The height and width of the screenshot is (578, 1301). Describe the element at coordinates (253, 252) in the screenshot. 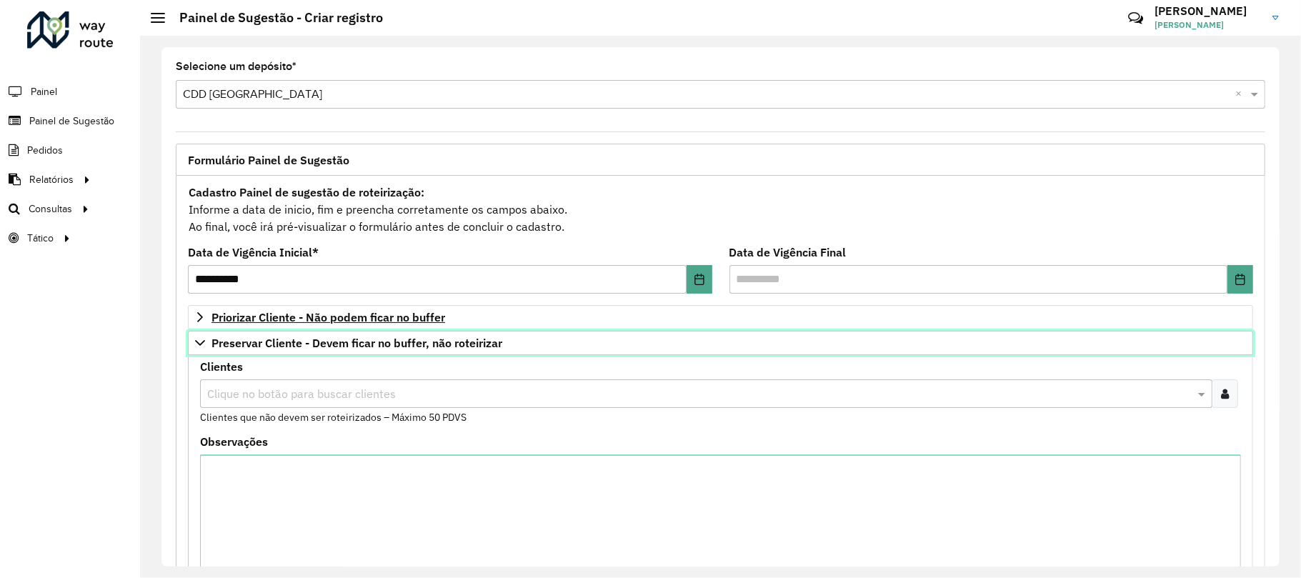

I see `label: Data de Vigência Inicial` at that location.